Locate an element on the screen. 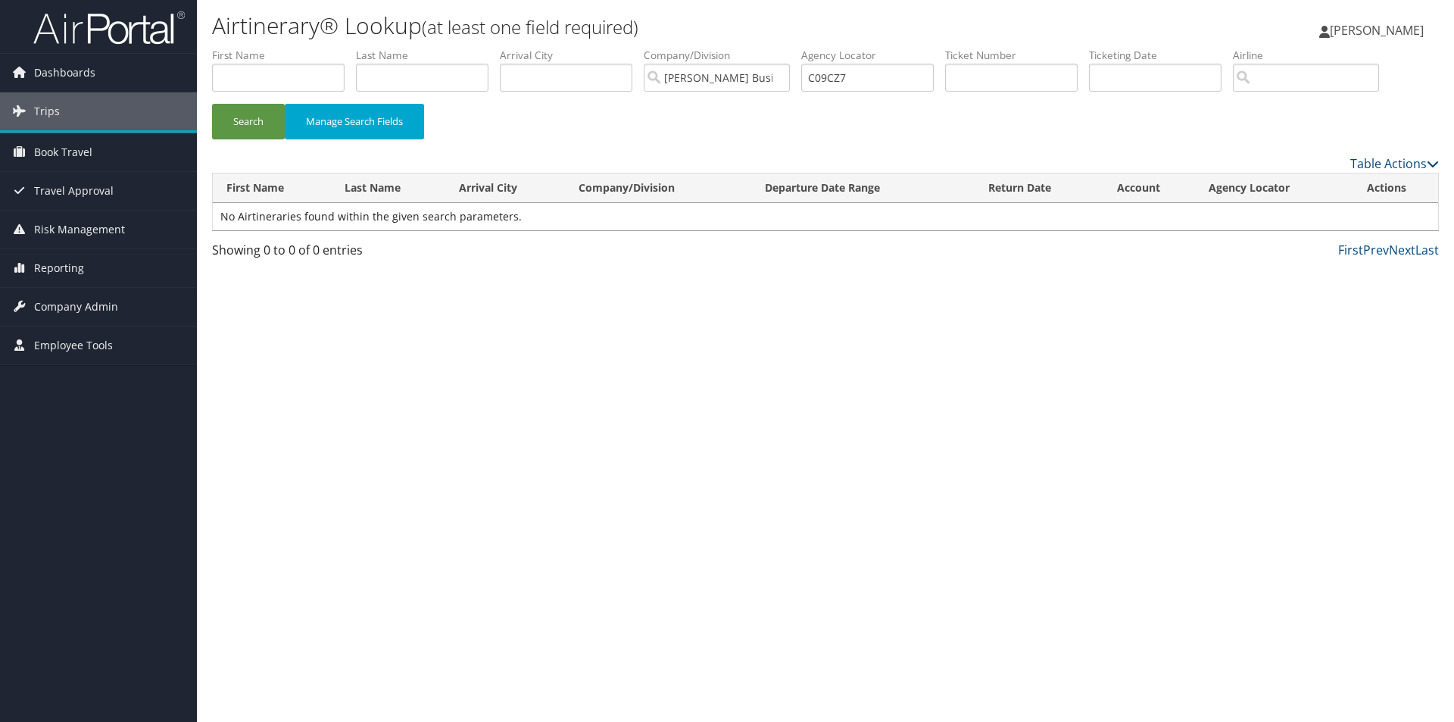 The width and height of the screenshot is (1454, 722). label: Company/Division is located at coordinates (723, 55).